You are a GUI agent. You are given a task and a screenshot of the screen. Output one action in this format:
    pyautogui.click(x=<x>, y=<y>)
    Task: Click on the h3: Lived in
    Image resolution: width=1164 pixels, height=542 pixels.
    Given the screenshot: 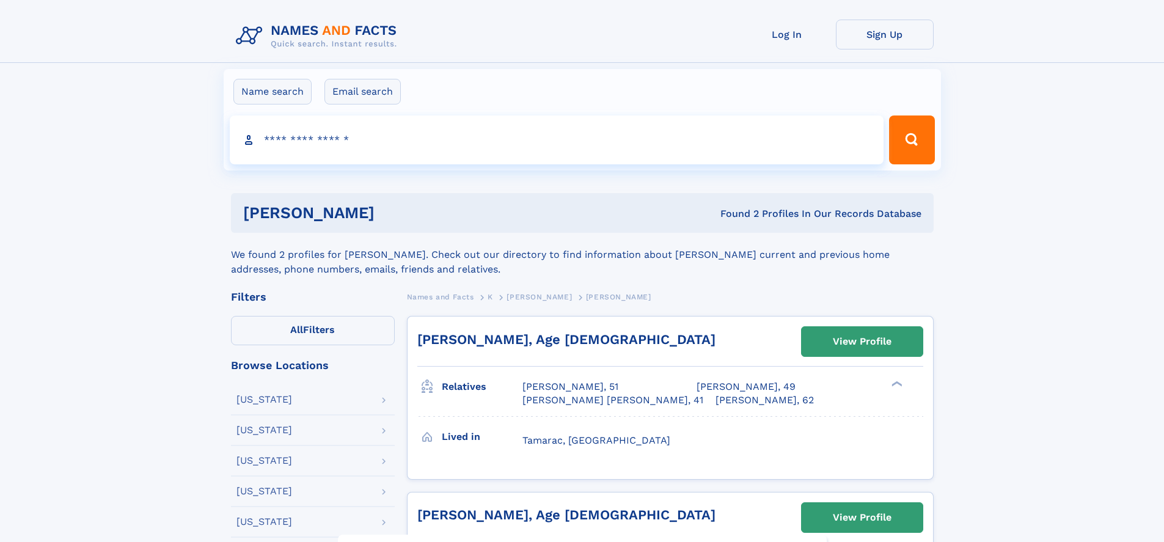 What is the action you would take?
    pyautogui.click(x=482, y=437)
    